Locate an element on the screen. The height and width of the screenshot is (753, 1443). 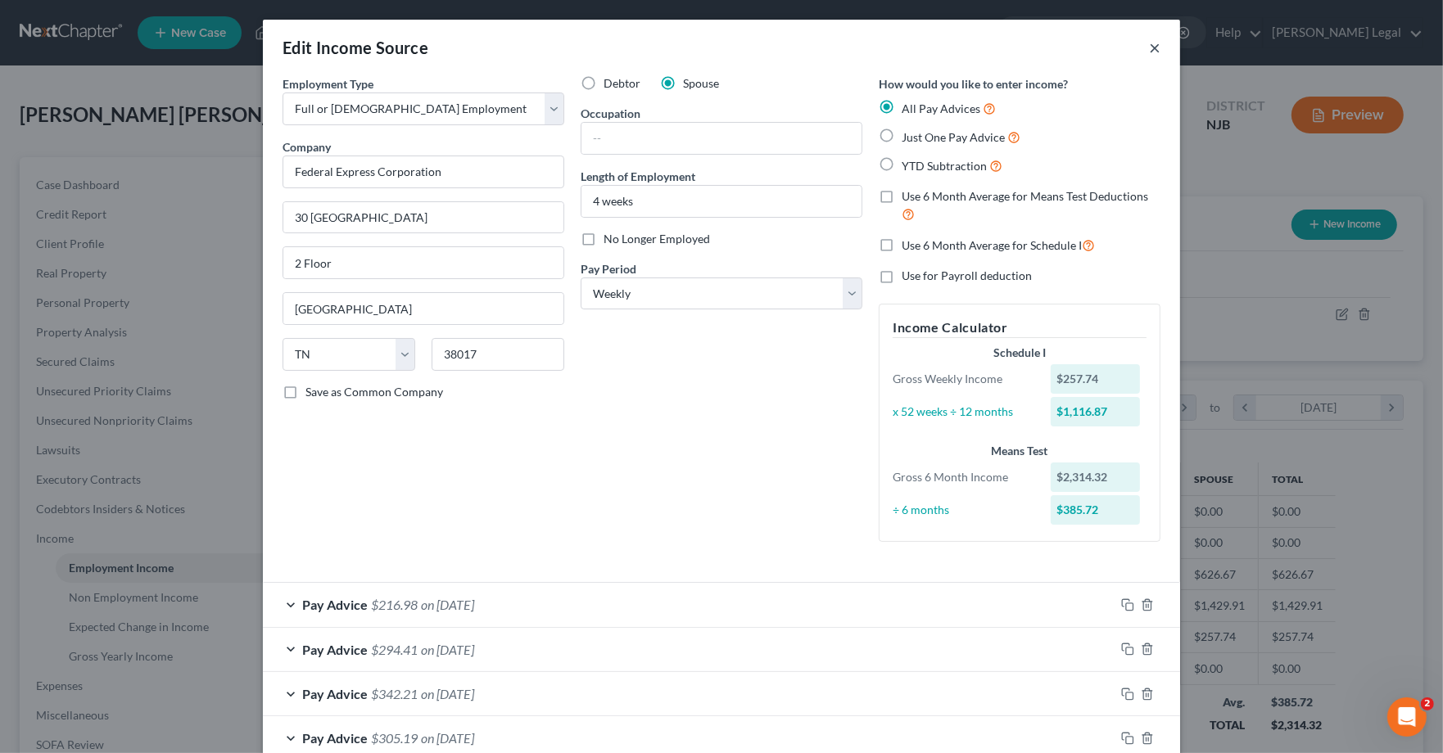
label: How would you like to enter income? is located at coordinates (973, 84).